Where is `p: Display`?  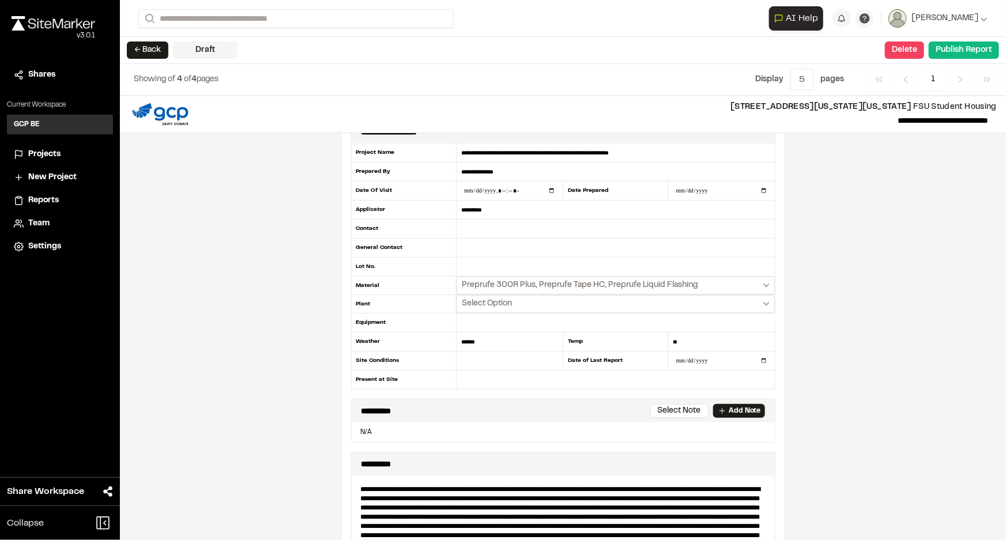
p: Display is located at coordinates (769, 80).